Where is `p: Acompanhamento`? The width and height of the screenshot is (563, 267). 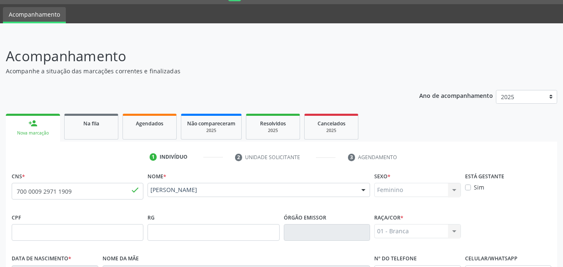
p: Acompanhamento is located at coordinates (199, 56).